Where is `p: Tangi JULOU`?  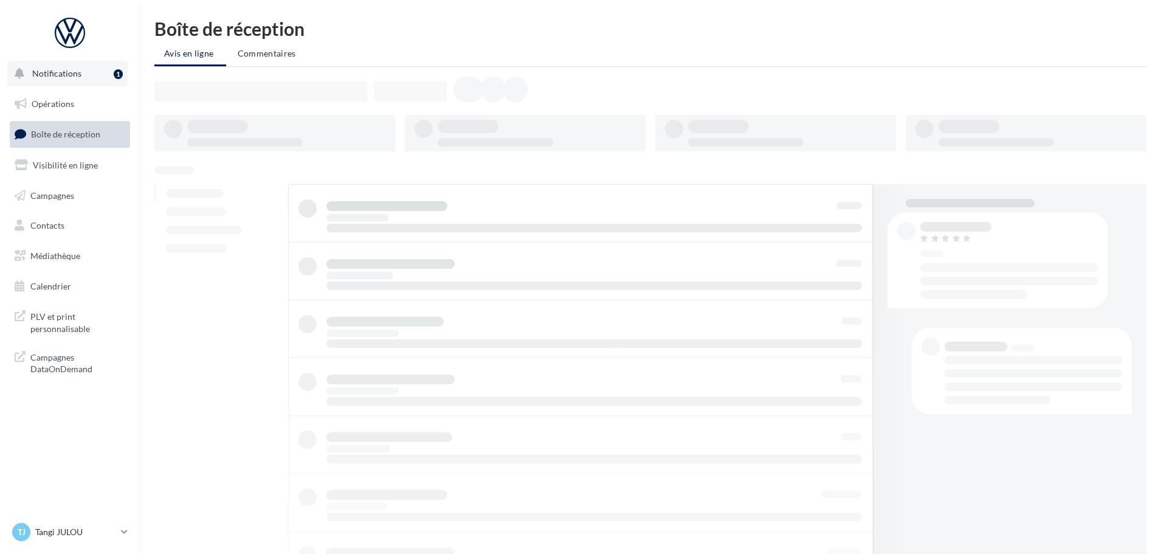
p: Tangi JULOU is located at coordinates (75, 532).